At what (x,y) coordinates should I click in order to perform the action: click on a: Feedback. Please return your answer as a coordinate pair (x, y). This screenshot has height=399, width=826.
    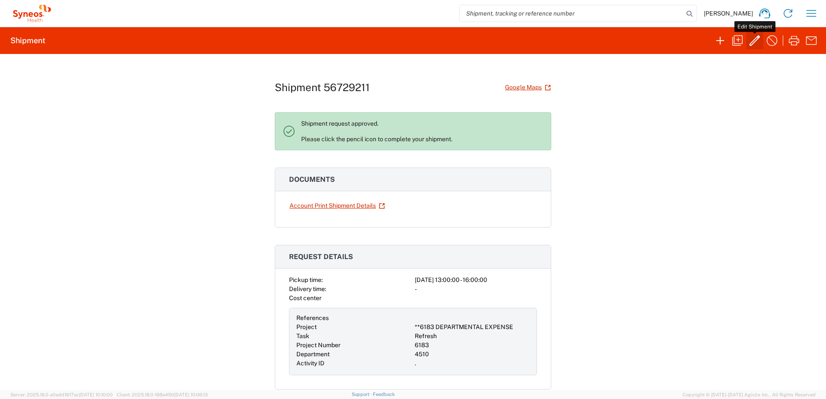
    Looking at the image, I should click on (384, 394).